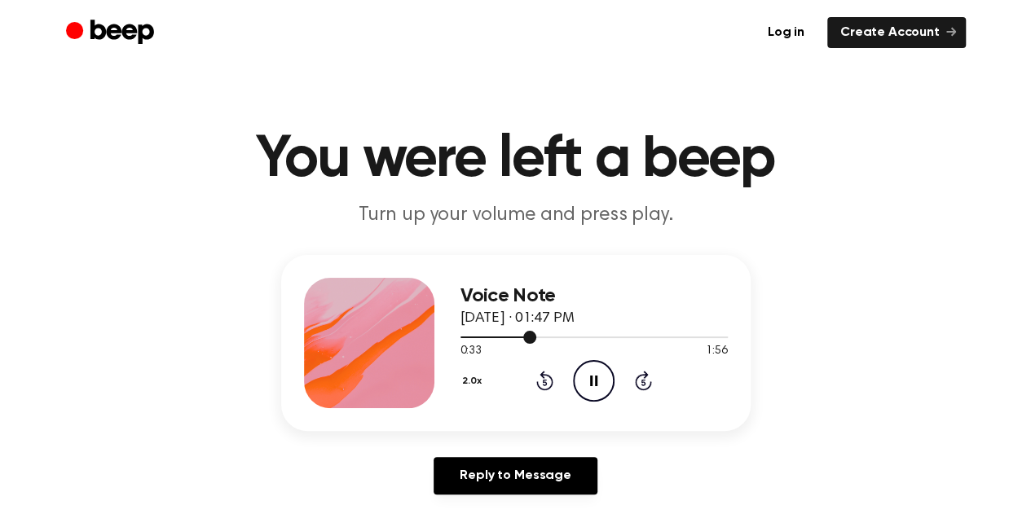 The width and height of the screenshot is (1031, 514). I want to click on span: 0:33, so click(471, 351).